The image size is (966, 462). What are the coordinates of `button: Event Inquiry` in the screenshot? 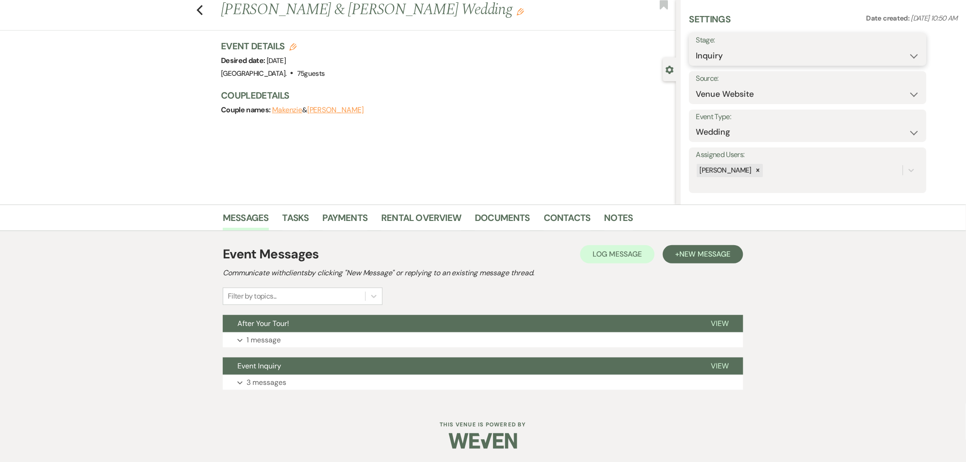 It's located at (459, 366).